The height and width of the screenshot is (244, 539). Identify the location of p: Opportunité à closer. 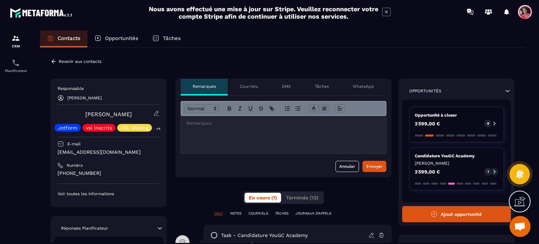
(457, 115).